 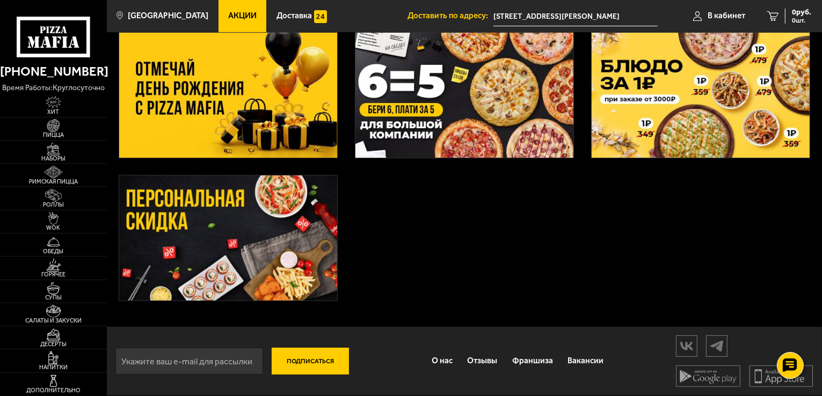 What do you see at coordinates (450, 16) in the screenshot?
I see `span: Доставить по адресу:` at bounding box center [450, 16].